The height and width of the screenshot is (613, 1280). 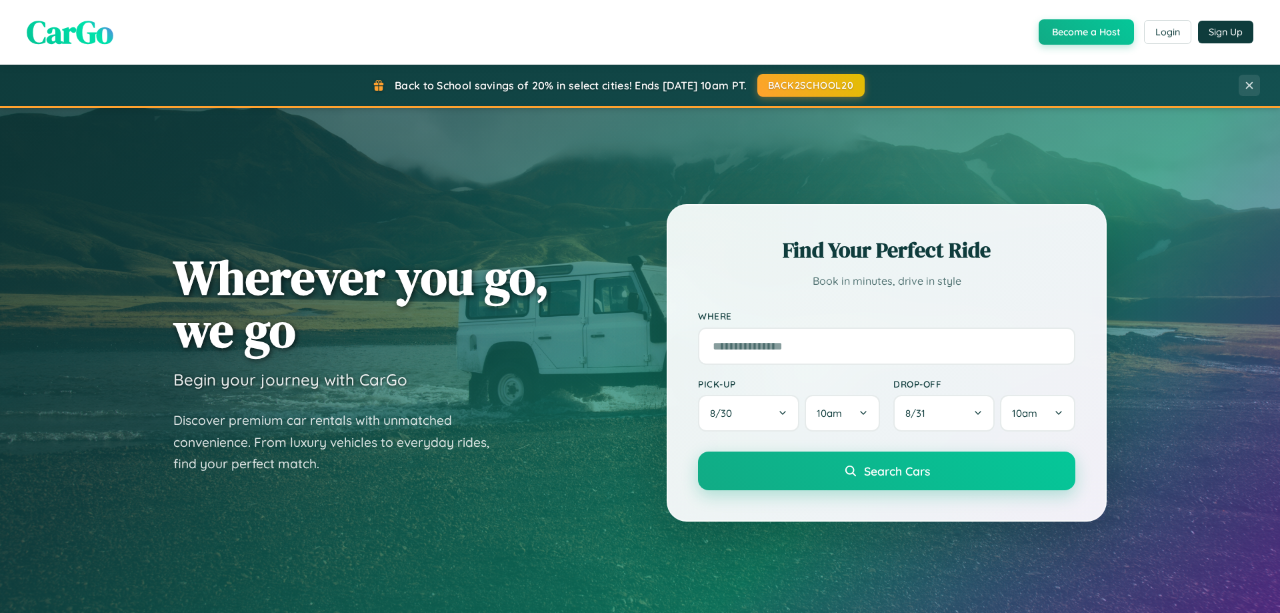 I want to click on span: Search Cars, so click(x=897, y=471).